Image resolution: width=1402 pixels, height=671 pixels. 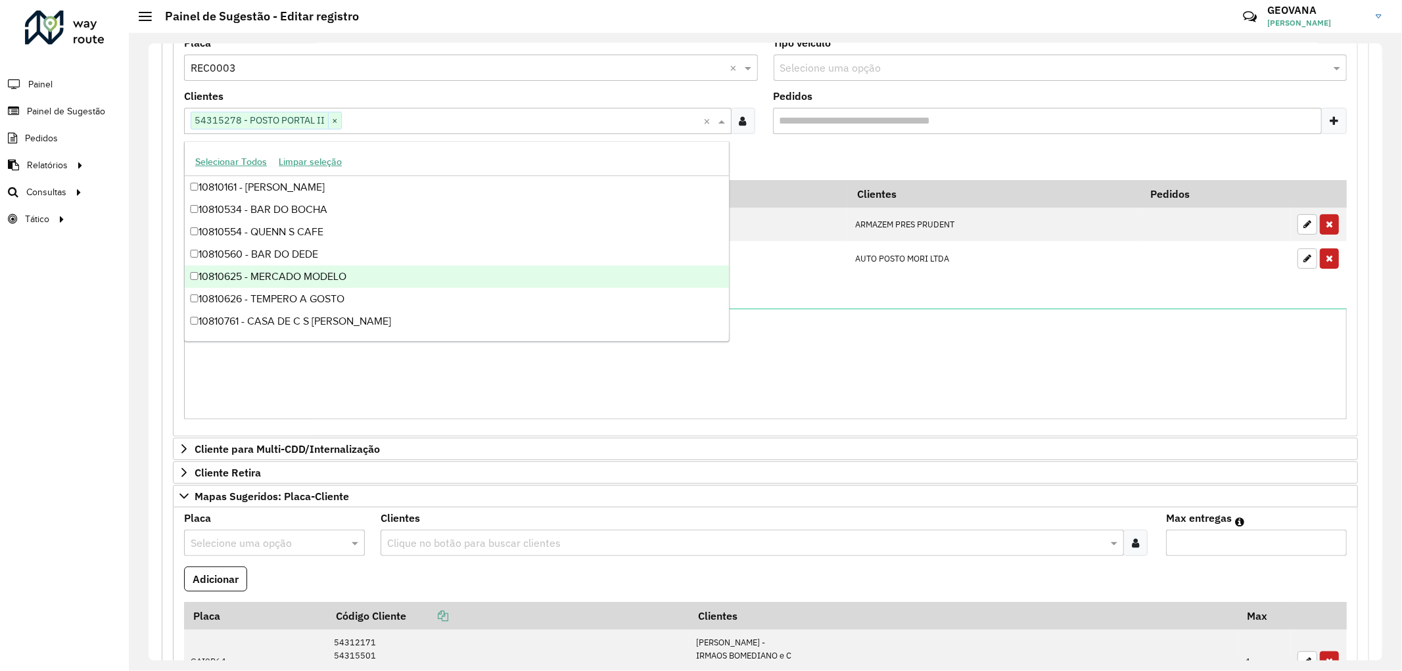 I want to click on button: Adicionar, so click(x=216, y=579).